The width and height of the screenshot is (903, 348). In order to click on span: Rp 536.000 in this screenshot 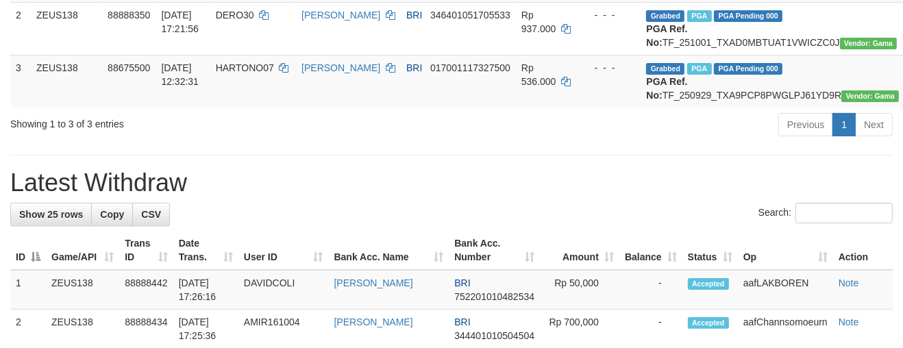, I will do `click(539, 75)`.